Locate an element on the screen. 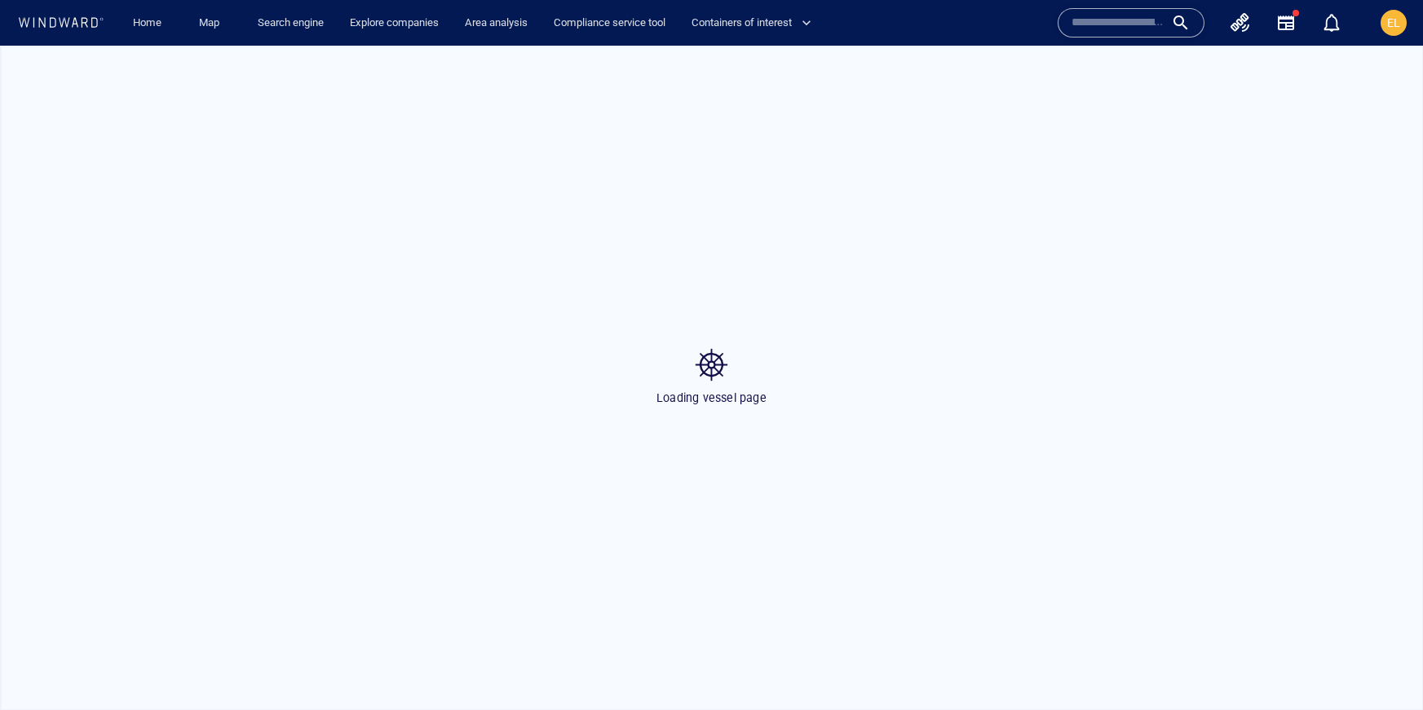 Image resolution: width=1423 pixels, height=710 pixels. a: Home is located at coordinates (147, 23).